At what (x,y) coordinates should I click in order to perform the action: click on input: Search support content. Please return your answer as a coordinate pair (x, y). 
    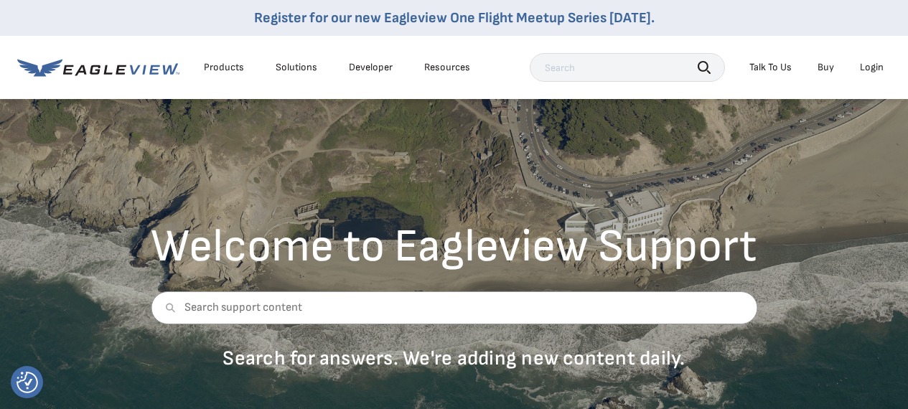
    Looking at the image, I should click on (454, 308).